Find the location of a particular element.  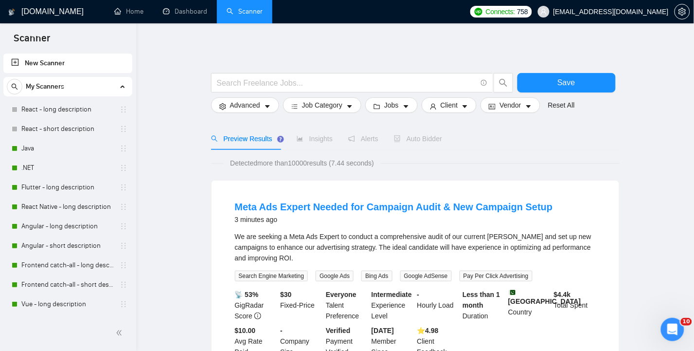

b: Intermediate is located at coordinates (392, 294).